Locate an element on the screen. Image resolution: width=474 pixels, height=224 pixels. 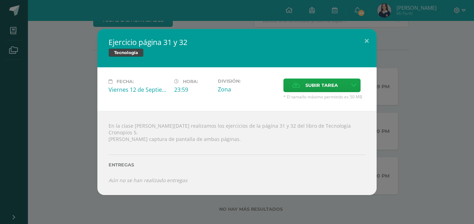
span: Hora: is located at coordinates (190, 81).